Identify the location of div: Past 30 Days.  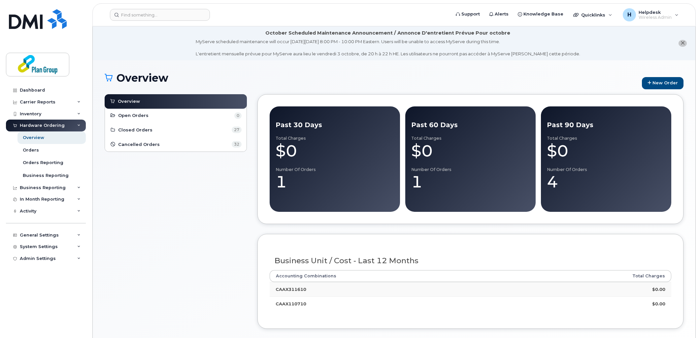
(335, 125).